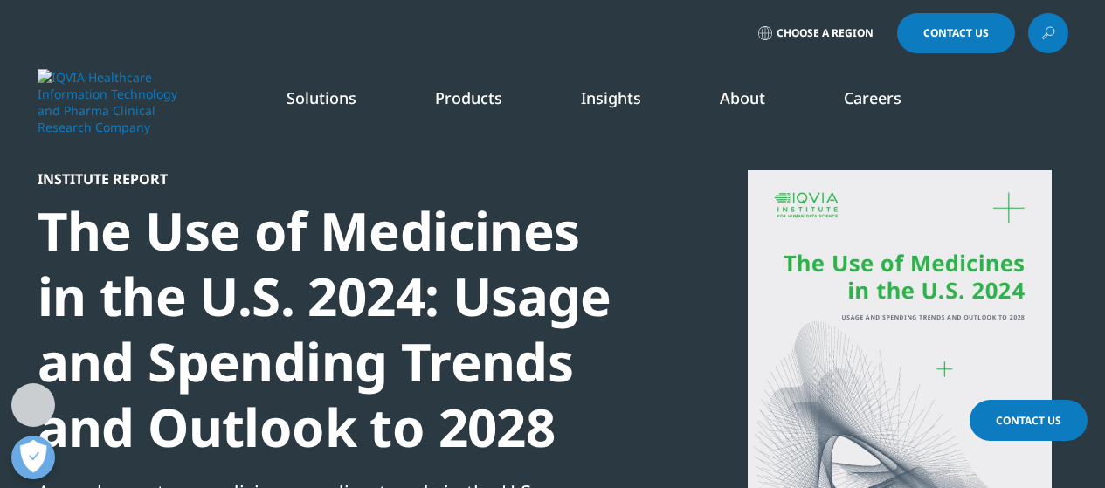 The image size is (1105, 488). I want to click on a: Insights, so click(610, 98).